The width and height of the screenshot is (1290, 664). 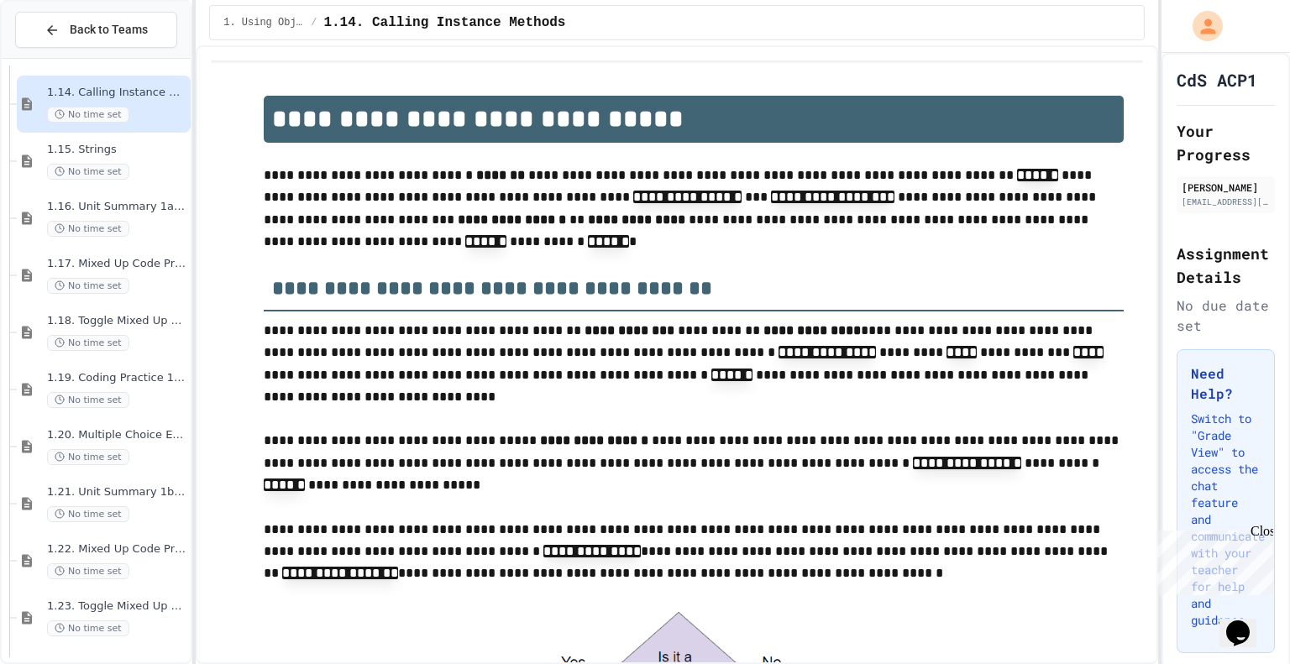 I want to click on span: 1.19. Coding Practice 1a (1.1-1.6), so click(x=117, y=378).